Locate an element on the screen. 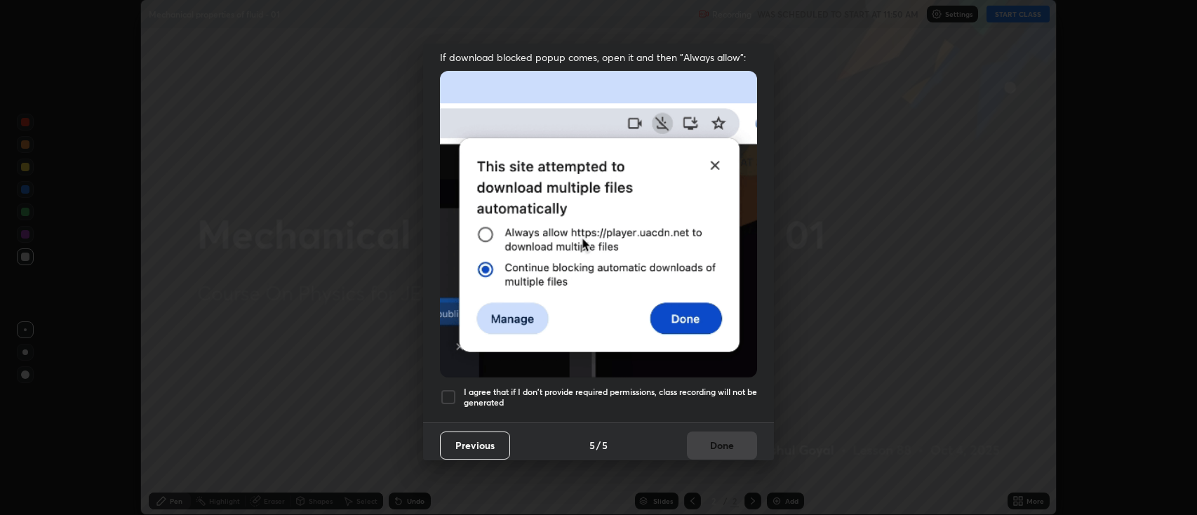  button: Previous is located at coordinates (475, 446).